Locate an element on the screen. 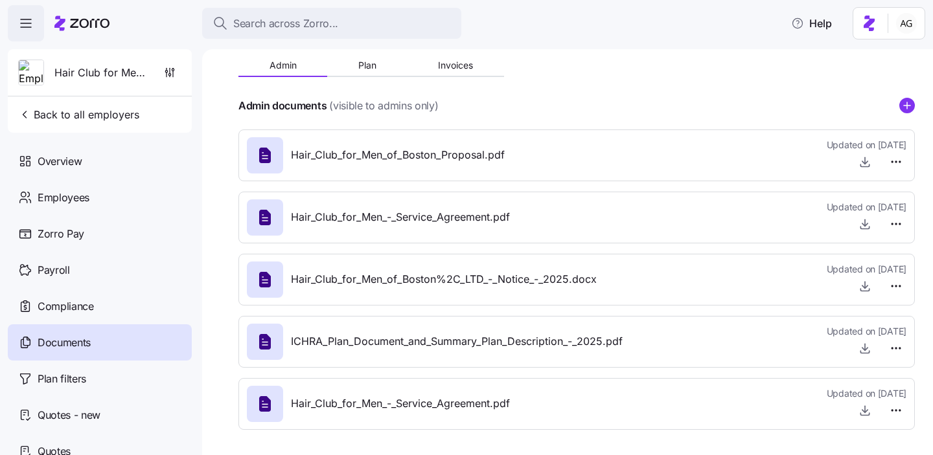  button: Search across Zorro... is located at coordinates (332, 23).